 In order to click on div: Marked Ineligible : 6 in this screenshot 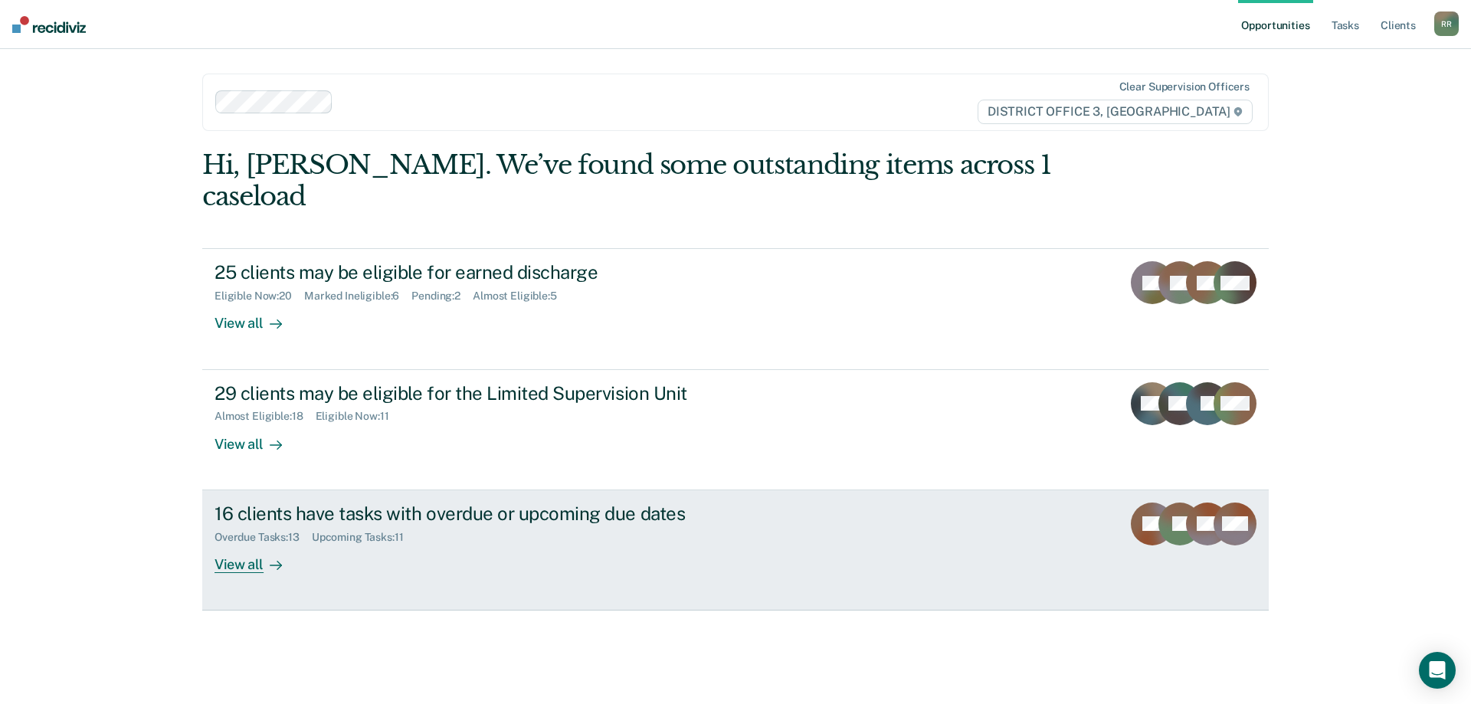, I will do `click(358, 296)`.